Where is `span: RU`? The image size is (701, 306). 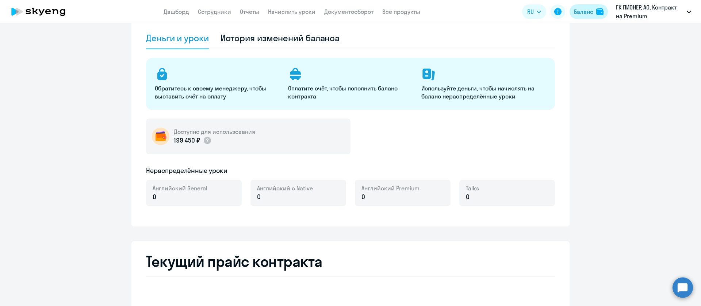
span: RU is located at coordinates (531, 12).